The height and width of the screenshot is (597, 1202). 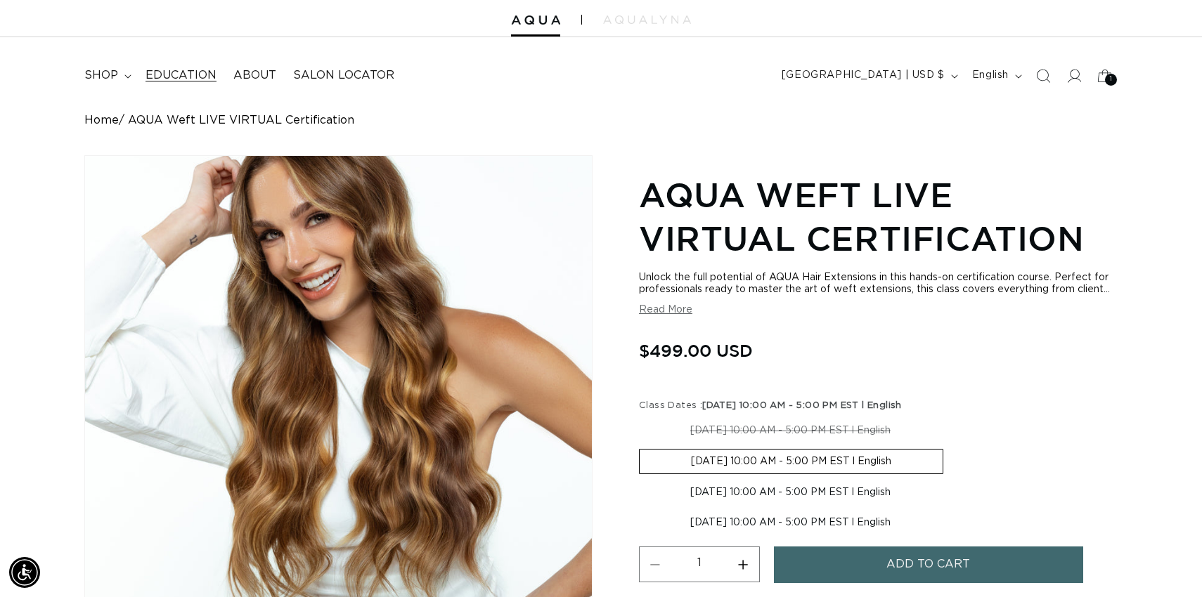 What do you see at coordinates (181, 75) in the screenshot?
I see `a: Education` at bounding box center [181, 75].